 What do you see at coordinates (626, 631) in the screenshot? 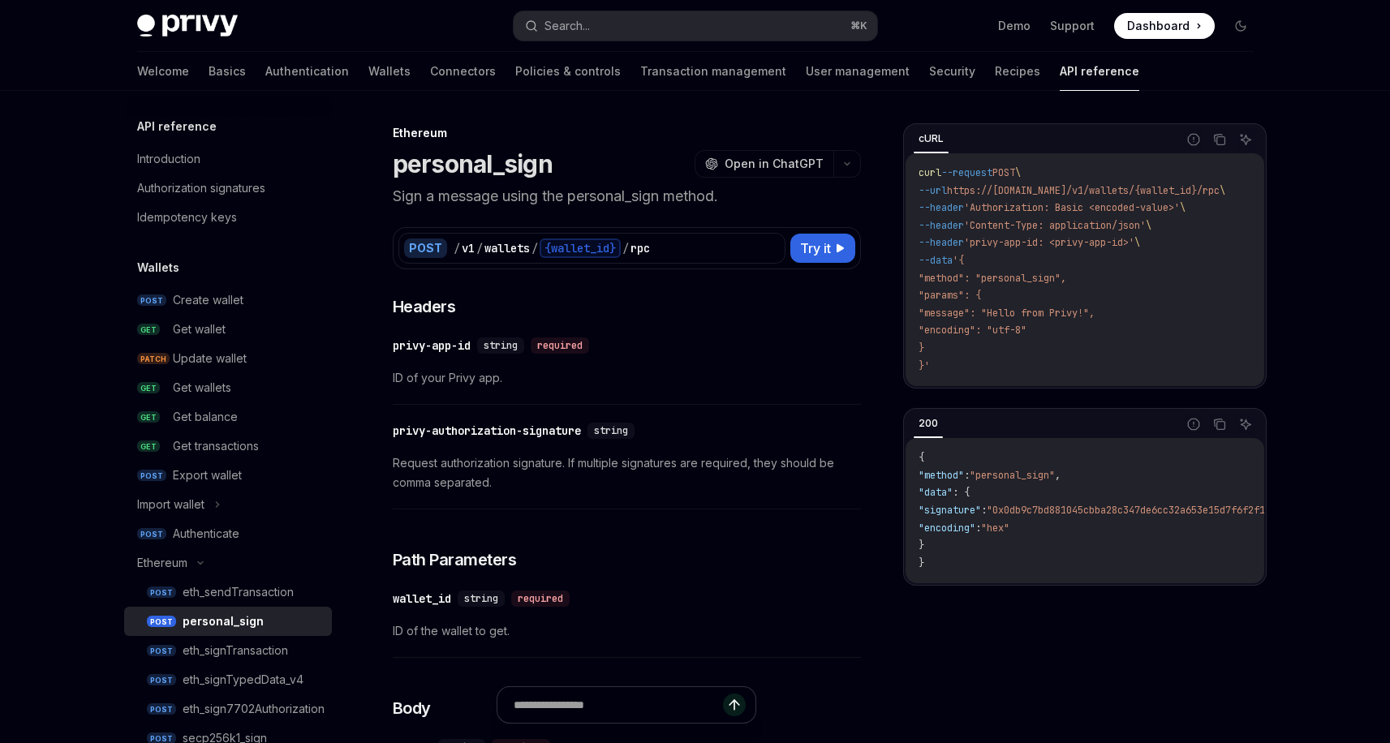
I see `span: ID of the wallet to get.` at bounding box center [626, 631].